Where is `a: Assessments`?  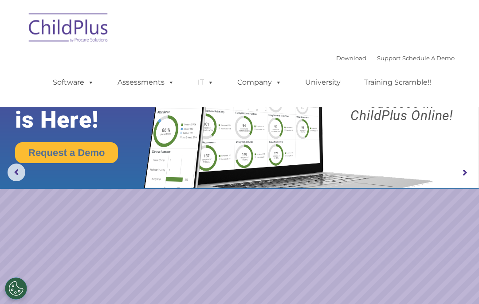
a: Assessments is located at coordinates (146, 82).